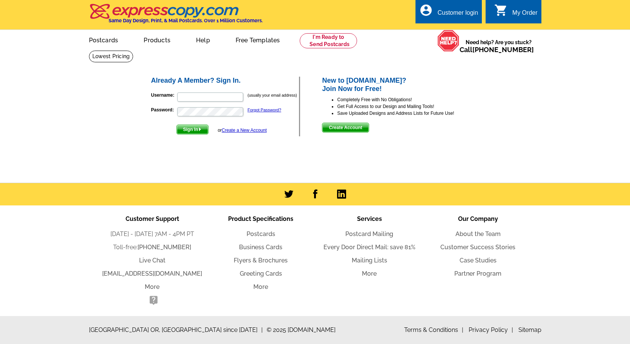 The width and height of the screenshot is (630, 344). Describe the element at coordinates (152, 260) in the screenshot. I see `a: Live Chat` at that location.